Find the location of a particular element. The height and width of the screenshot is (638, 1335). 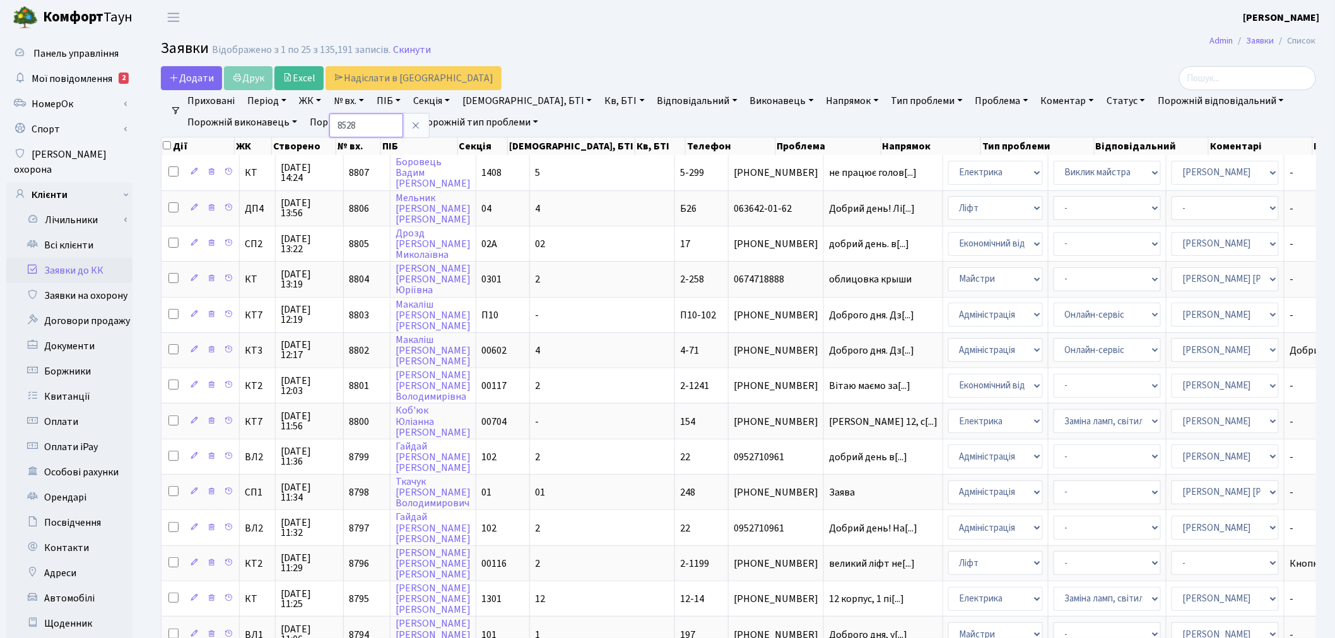

a: Панель управління is located at coordinates (69, 54).